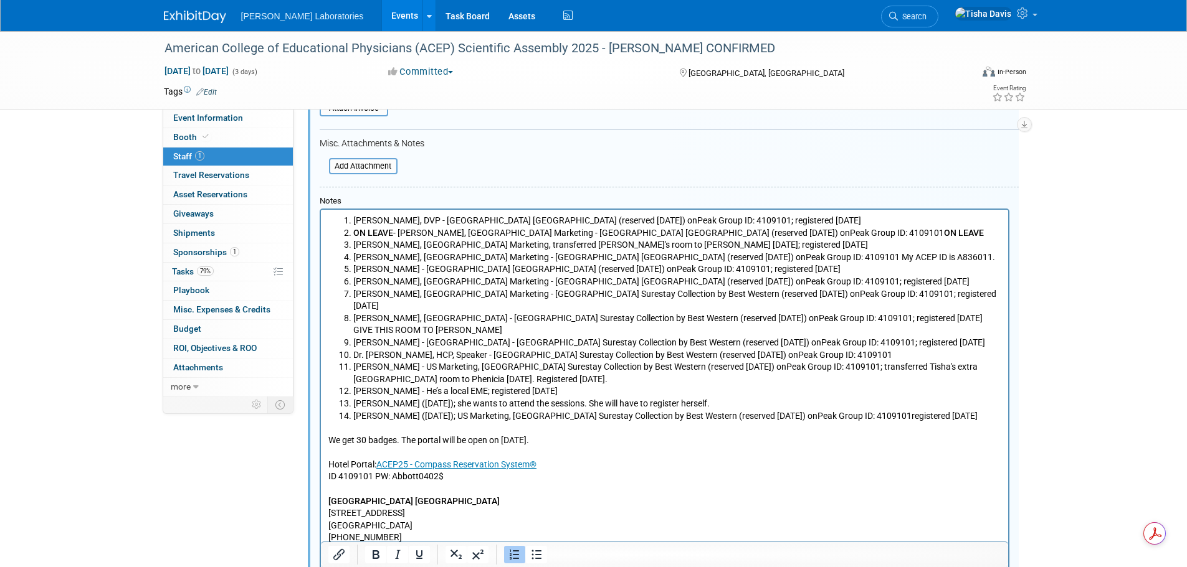 Image resolution: width=1187 pixels, height=567 pixels. Describe the element at coordinates (228, 349) in the screenshot. I see `a: ROI, Objectives & ROO` at that location.